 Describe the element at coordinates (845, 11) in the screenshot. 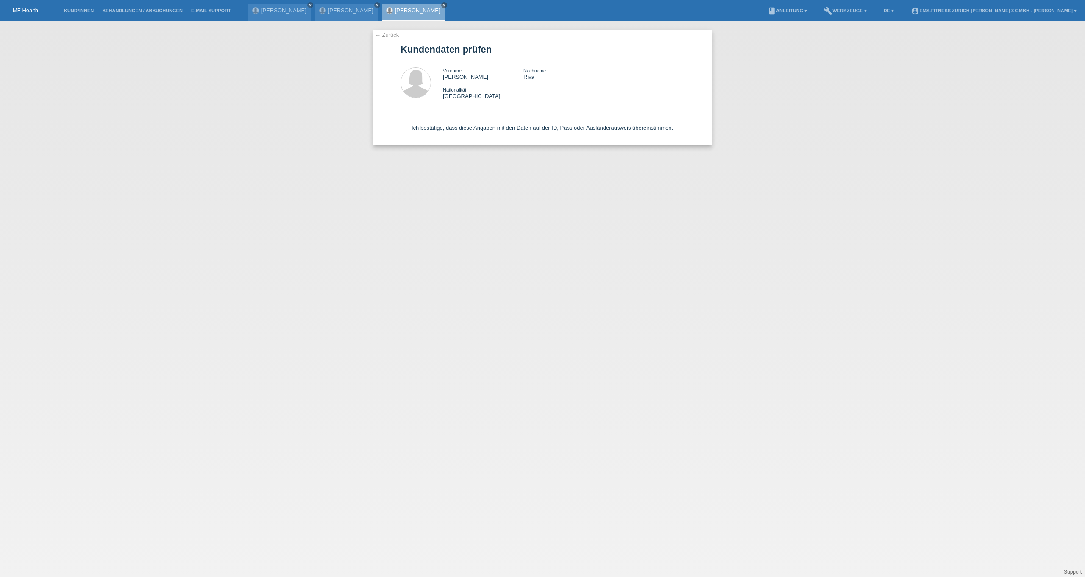

I see `a: buildWerkzeuge ▾` at that location.